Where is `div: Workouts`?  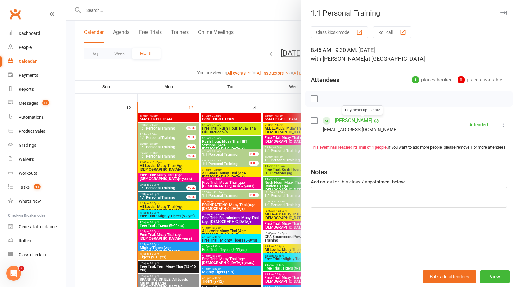 div: Workouts is located at coordinates (28, 173).